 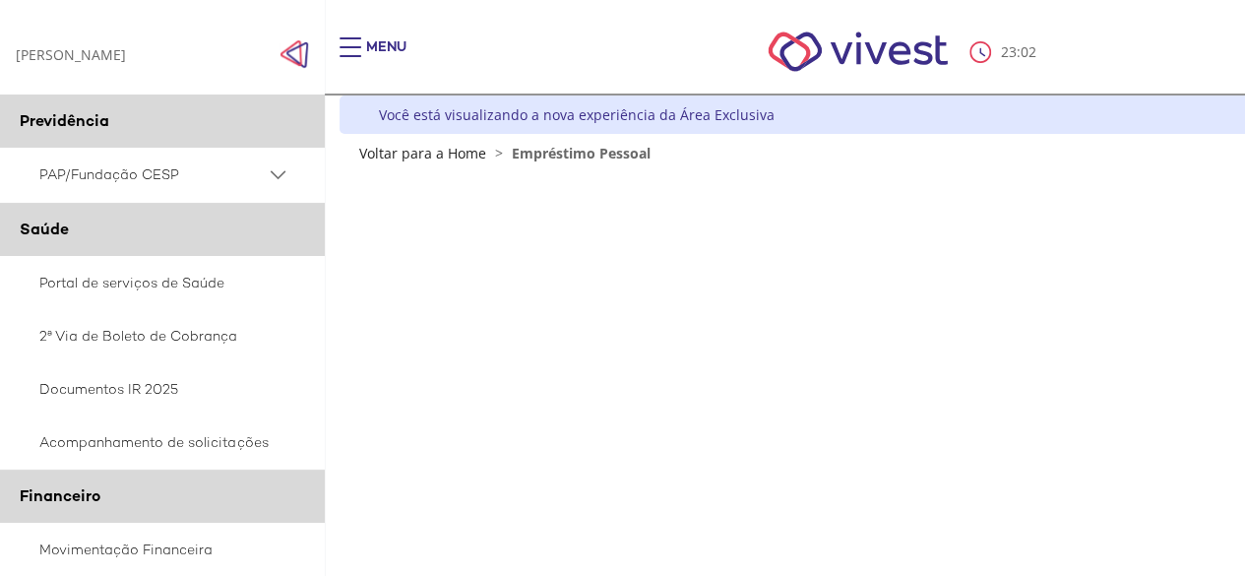 What do you see at coordinates (153, 174) in the screenshot?
I see `span: PAP/Fundação CESP` at bounding box center [153, 174].